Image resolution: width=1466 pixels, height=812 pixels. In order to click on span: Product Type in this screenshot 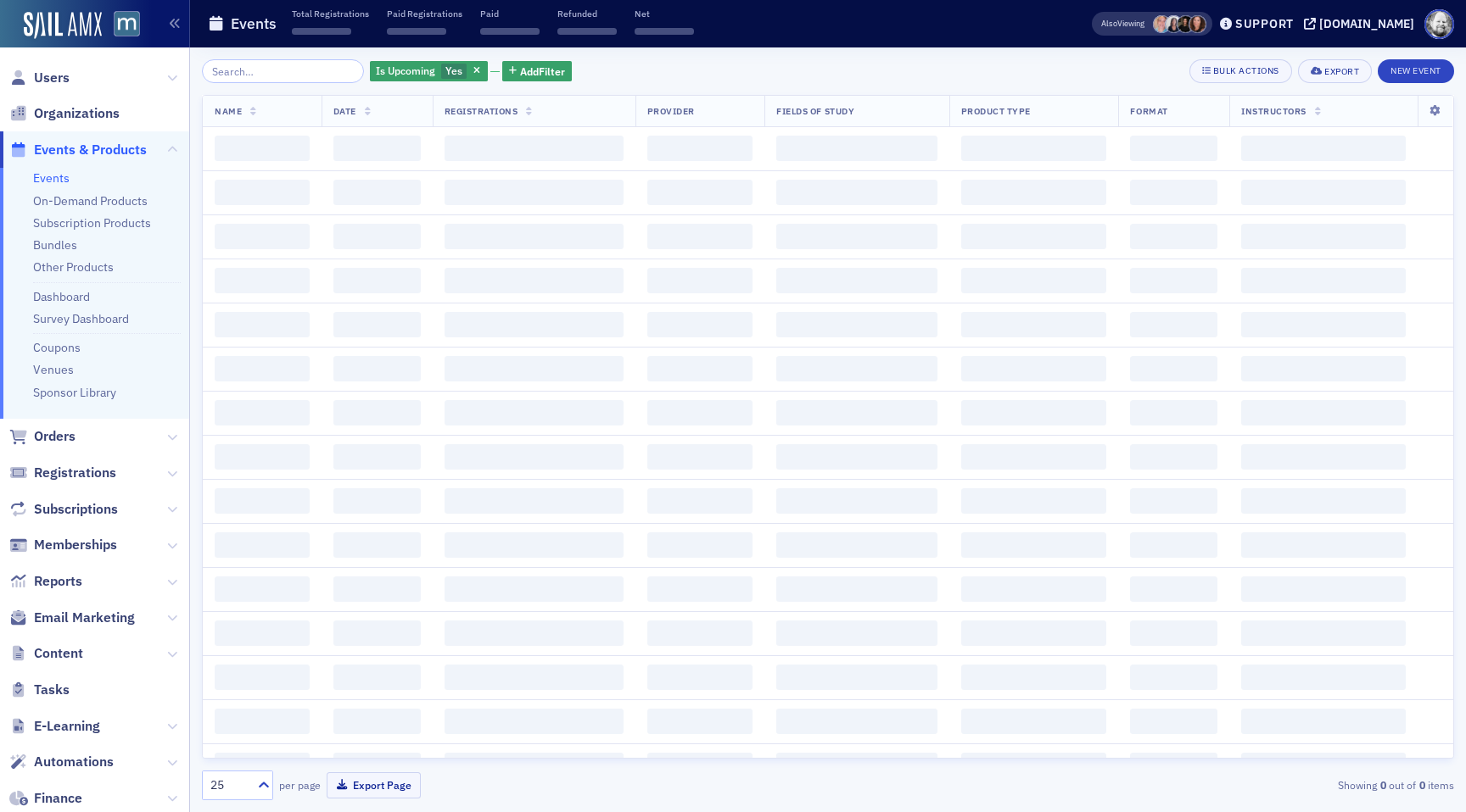, I will do `click(996, 111)`.